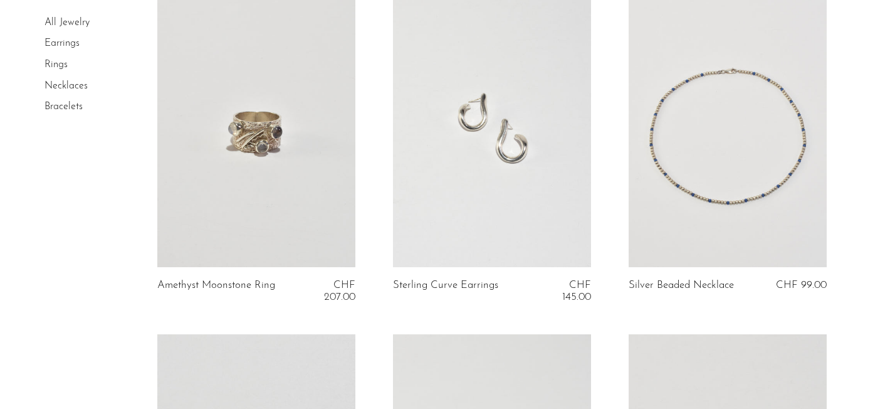 The height and width of the screenshot is (409, 890). Describe the element at coordinates (56, 65) in the screenshot. I see `a: Rings` at that location.